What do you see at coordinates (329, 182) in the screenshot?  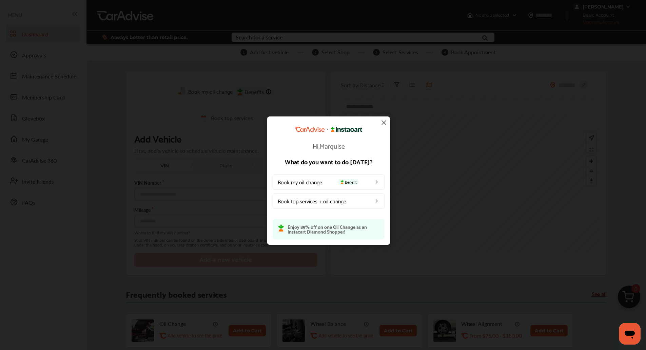 I see `a: Book my oil changeBenefit` at bounding box center [329, 182].